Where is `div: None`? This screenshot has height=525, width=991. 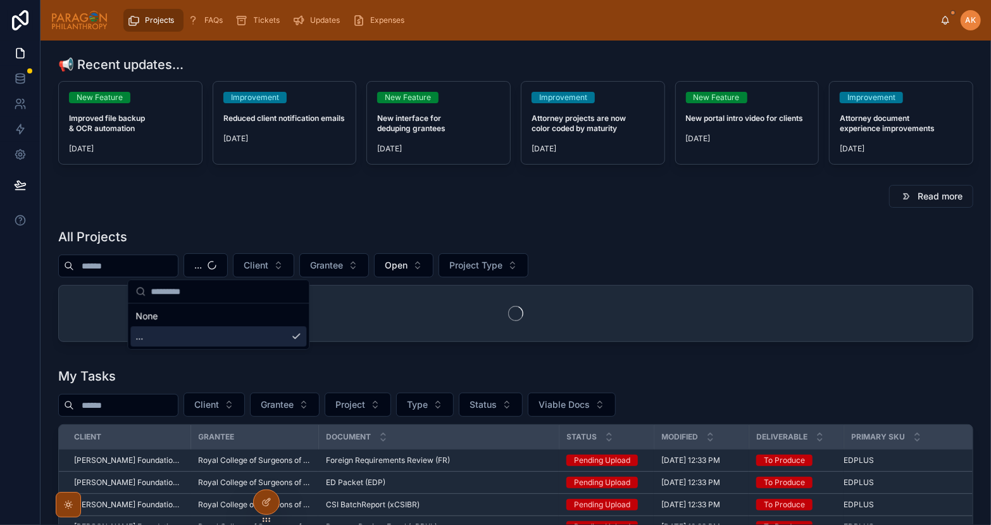 div: None is located at coordinates (218, 316).